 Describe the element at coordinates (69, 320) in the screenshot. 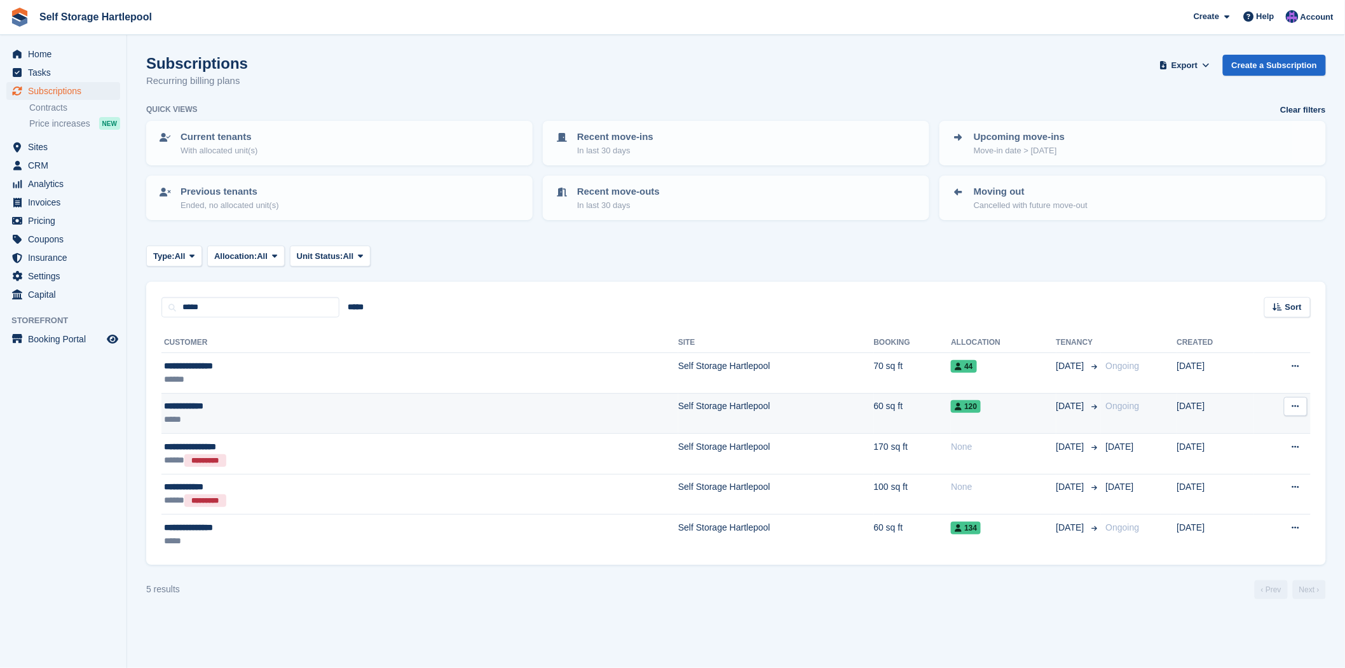

I see `span: Storefront` at that location.